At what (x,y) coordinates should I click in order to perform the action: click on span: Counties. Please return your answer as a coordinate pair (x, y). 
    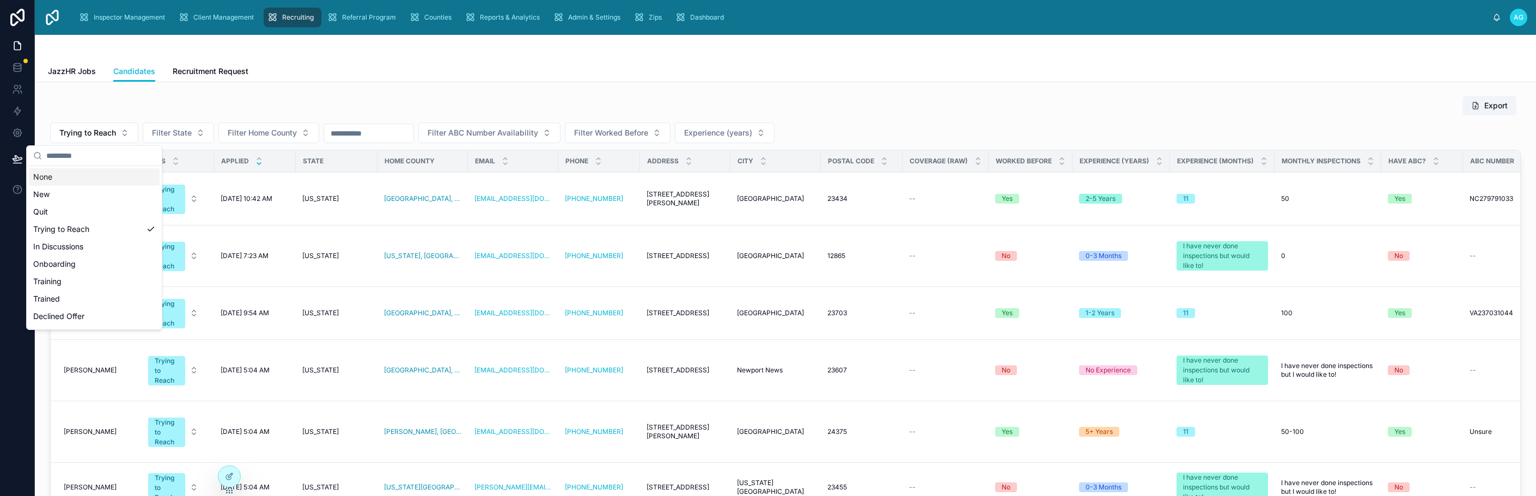
    Looking at the image, I should click on (438, 17).